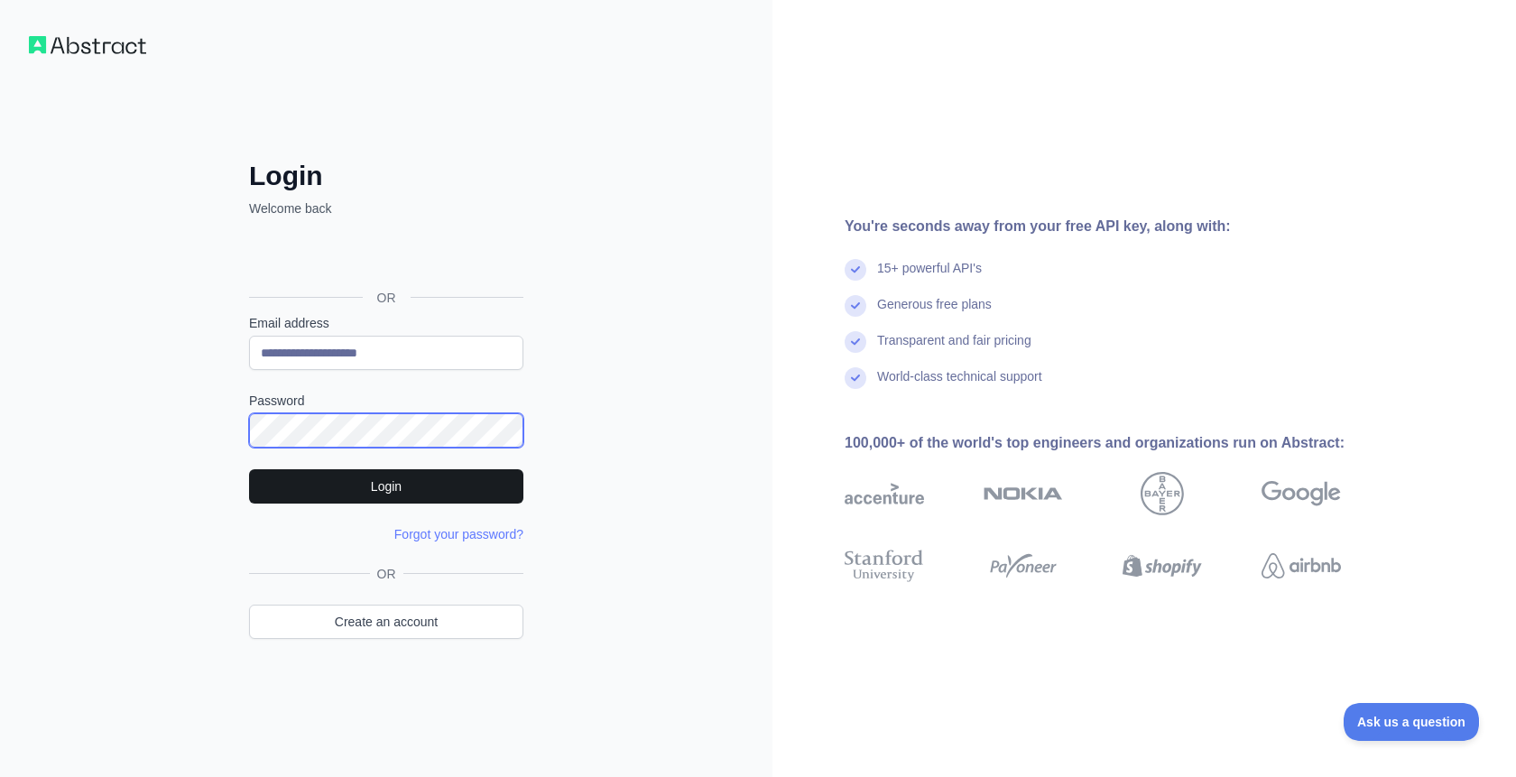  Describe the element at coordinates (386, 486) in the screenshot. I see `button: Login` at that location.